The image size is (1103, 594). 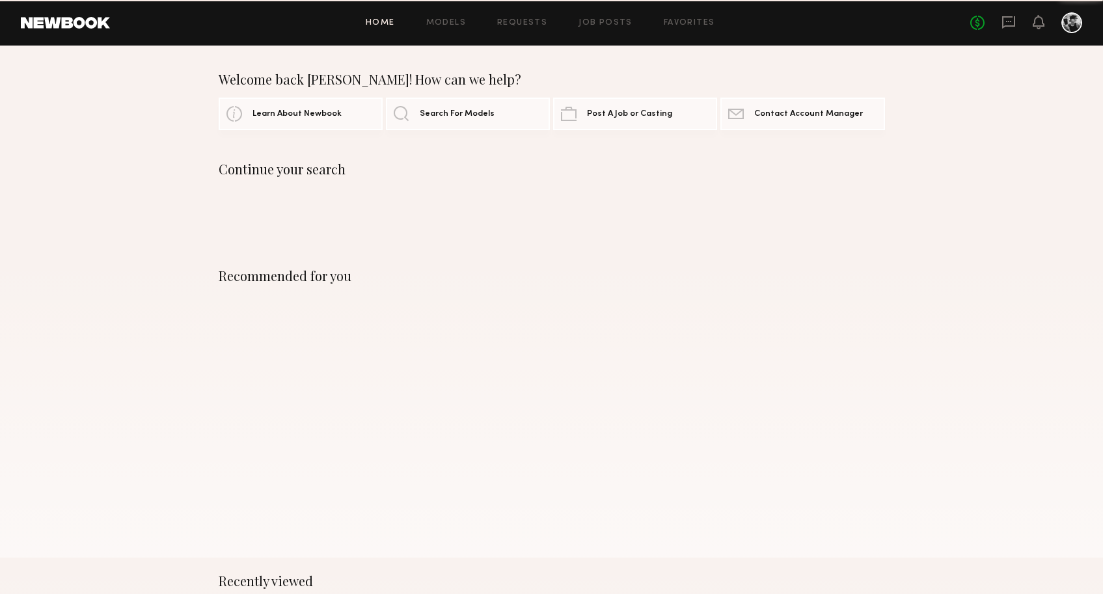 What do you see at coordinates (457, 114) in the screenshot?
I see `span: Search For Models` at bounding box center [457, 114].